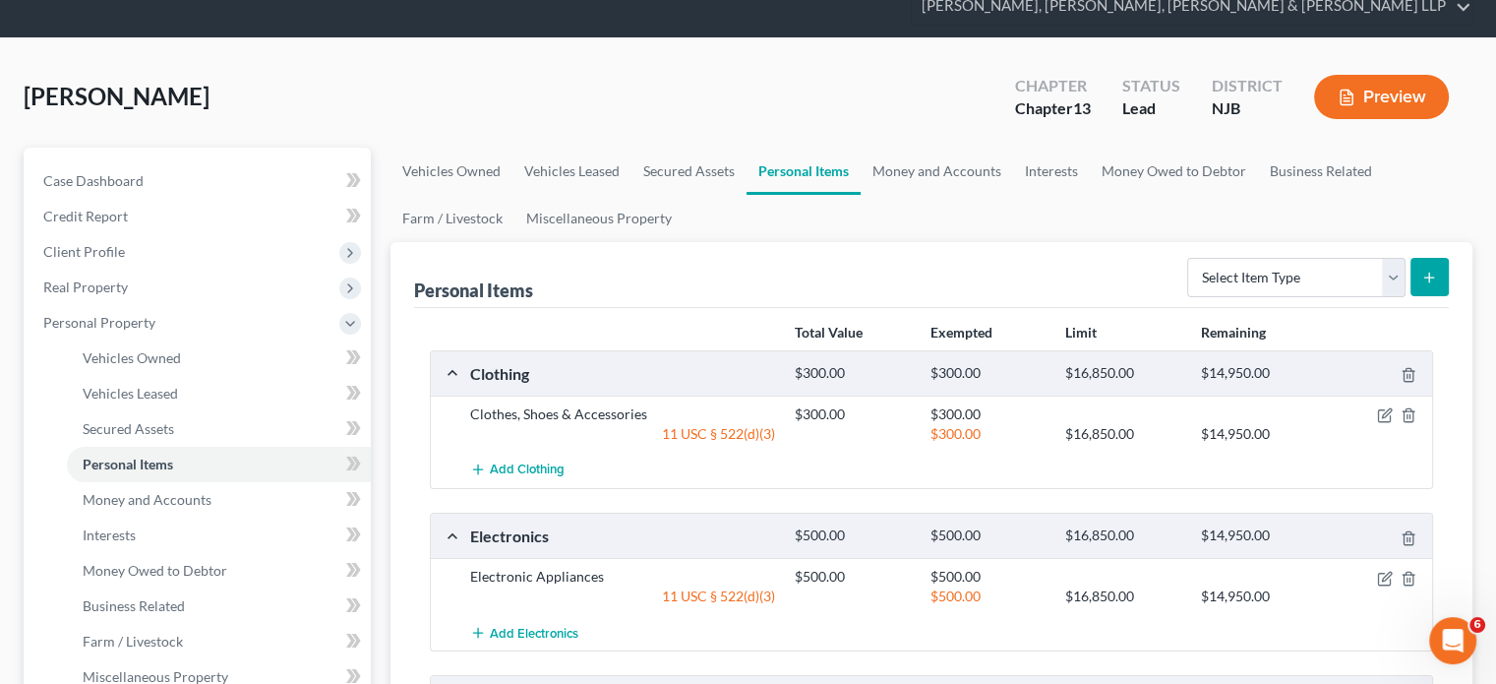 Image resolution: width=1496 pixels, height=684 pixels. I want to click on a: Miscellaneous Property, so click(599, 218).